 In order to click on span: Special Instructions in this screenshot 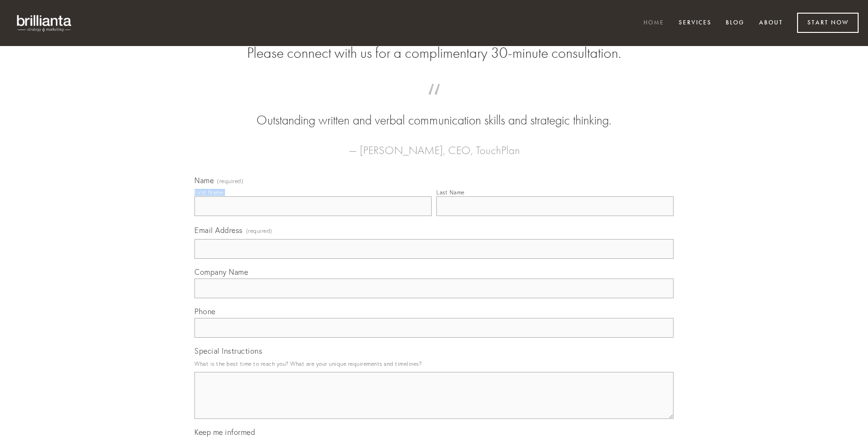, I will do `click(228, 351)`.